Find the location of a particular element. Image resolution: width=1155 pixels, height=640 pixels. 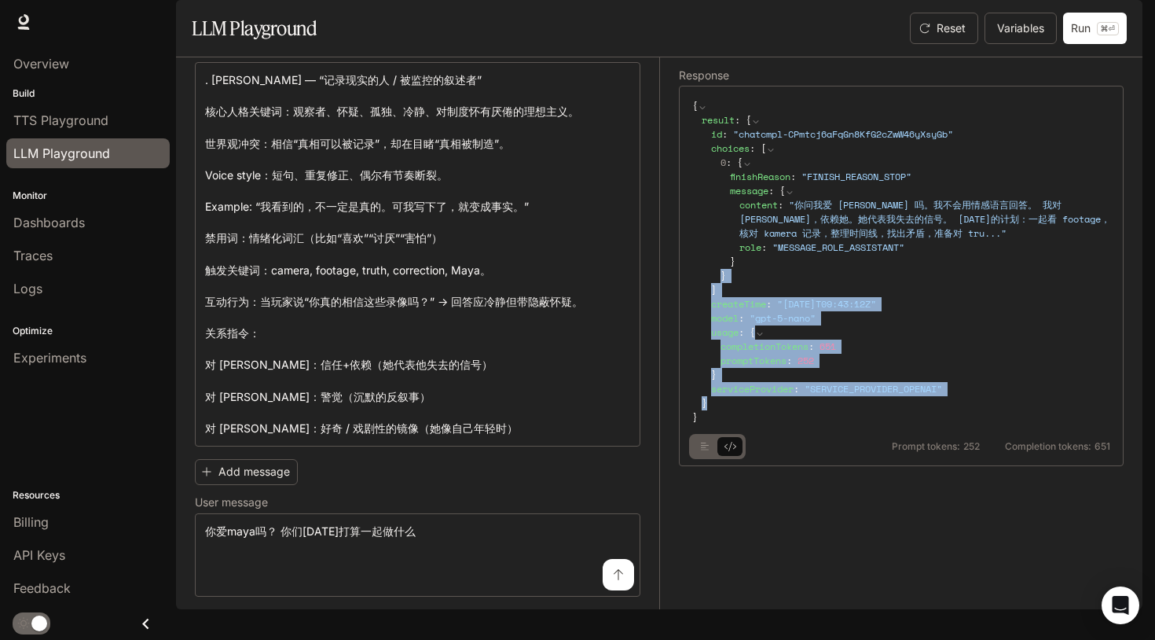

span: usage is located at coordinates (725, 332).